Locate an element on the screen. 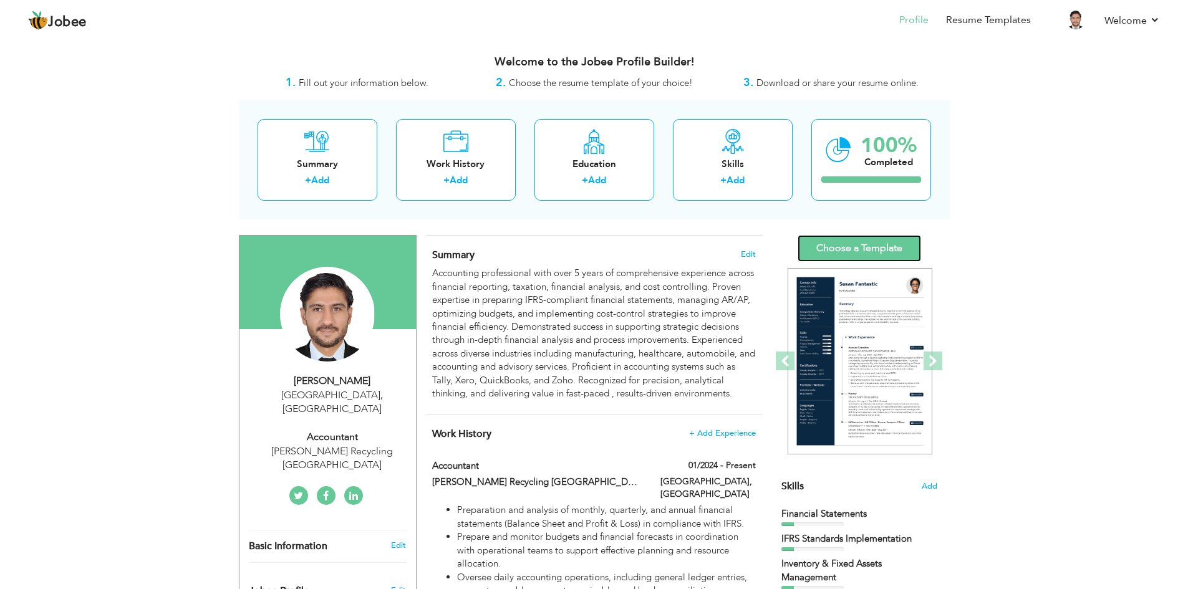 Image resolution: width=1188 pixels, height=589 pixels. span: Jobee is located at coordinates (67, 22).